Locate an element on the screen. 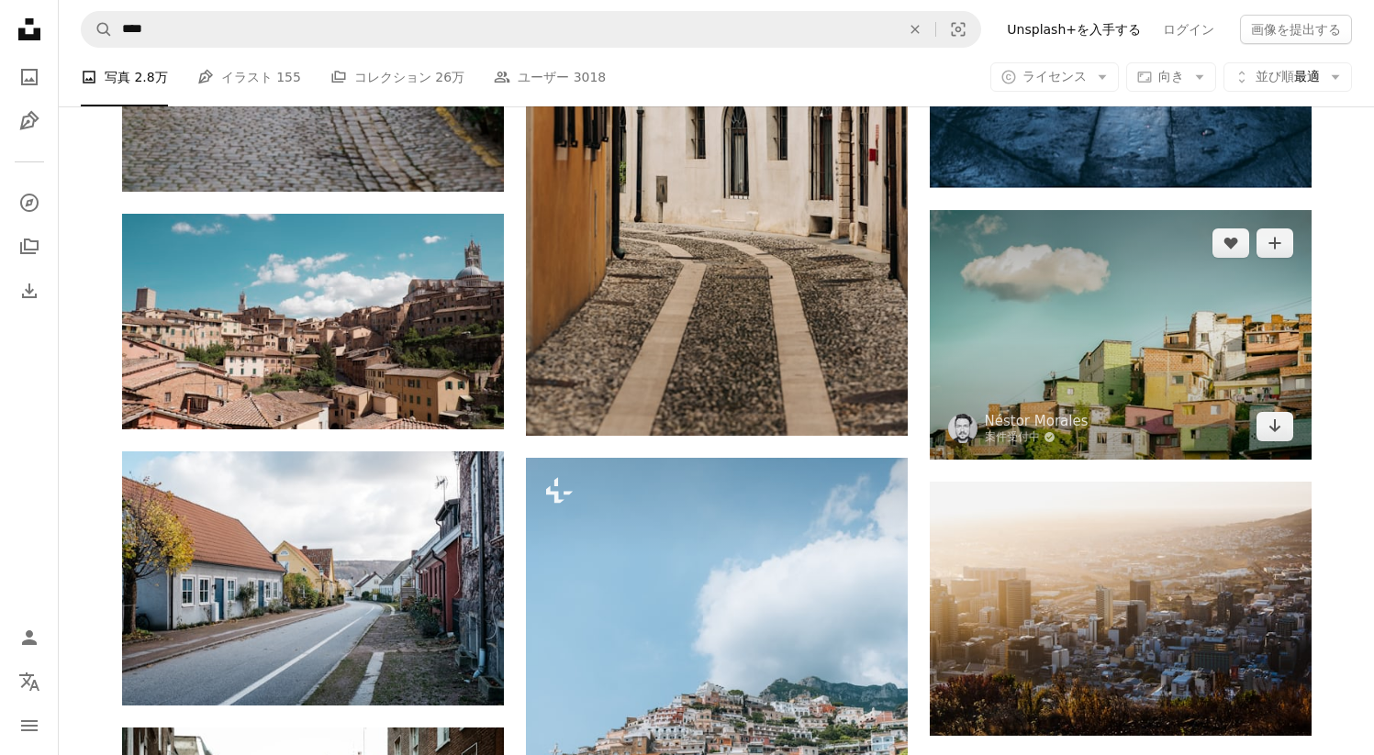 The image size is (1374, 755). button: コレクションに追加する is located at coordinates (1275, 243).